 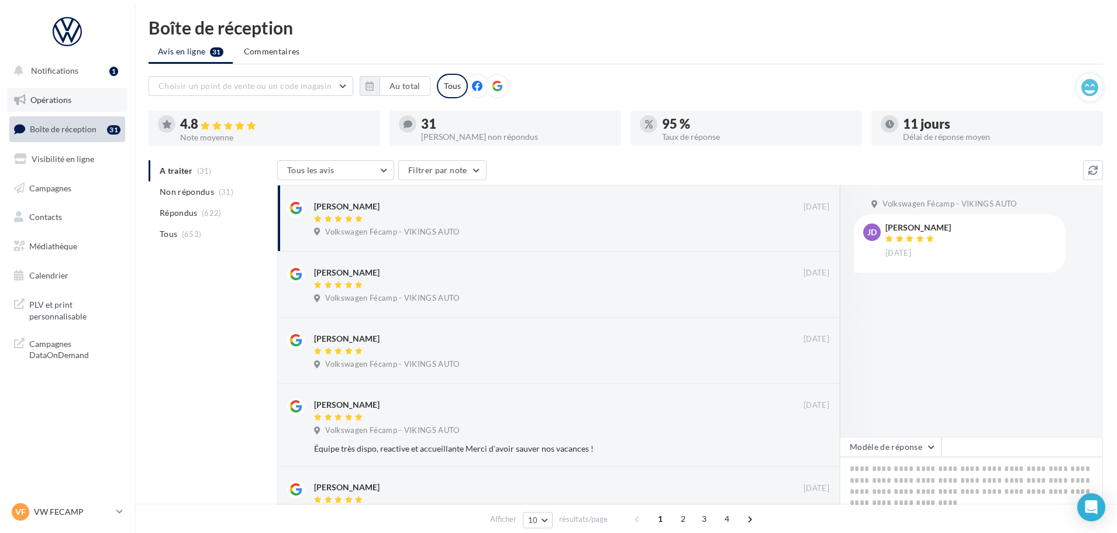 I want to click on span: Choisir un point de vente ou un code magasin, so click(x=245, y=85).